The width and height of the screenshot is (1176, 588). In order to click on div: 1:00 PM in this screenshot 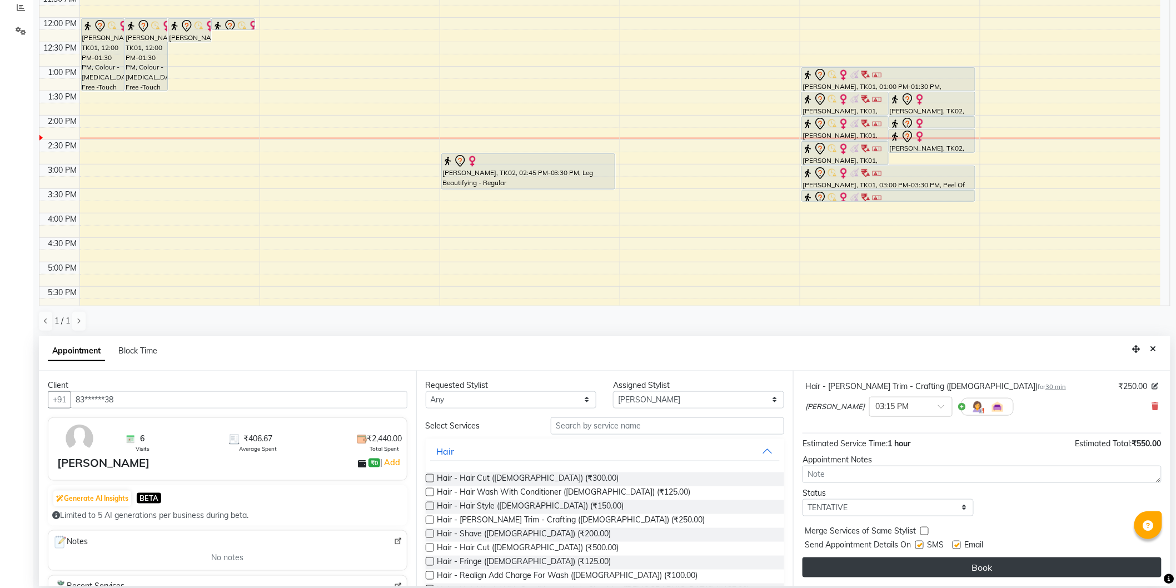, I will do `click(63, 72)`.